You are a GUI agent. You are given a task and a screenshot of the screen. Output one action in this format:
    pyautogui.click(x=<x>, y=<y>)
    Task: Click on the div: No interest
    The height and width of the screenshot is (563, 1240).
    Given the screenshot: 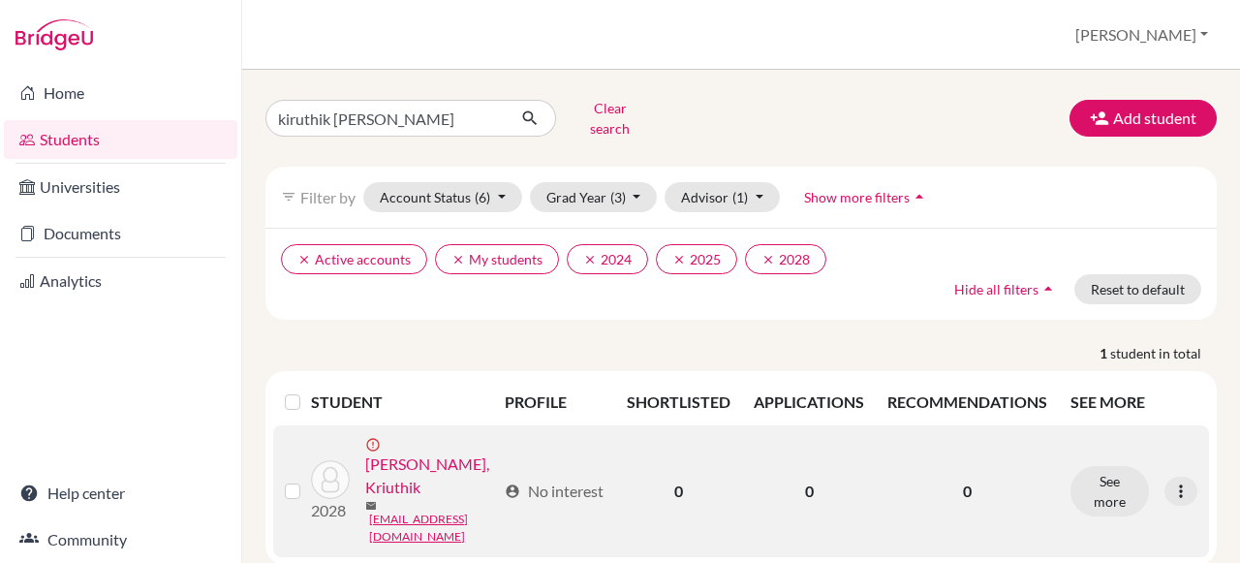 What is the action you would take?
    pyautogui.click(x=554, y=491)
    